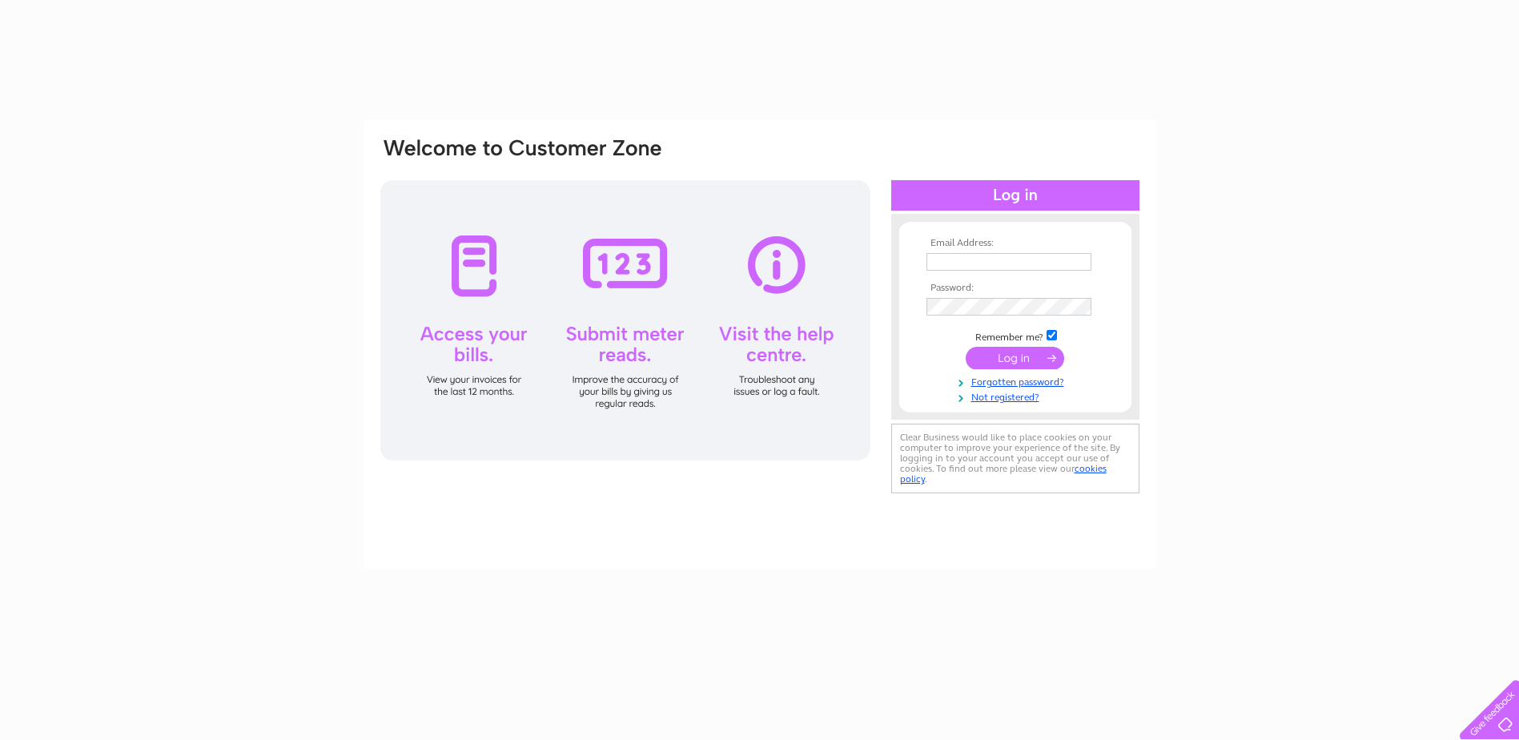 This screenshot has height=740, width=1519. I want to click on th: Password:, so click(1015, 288).